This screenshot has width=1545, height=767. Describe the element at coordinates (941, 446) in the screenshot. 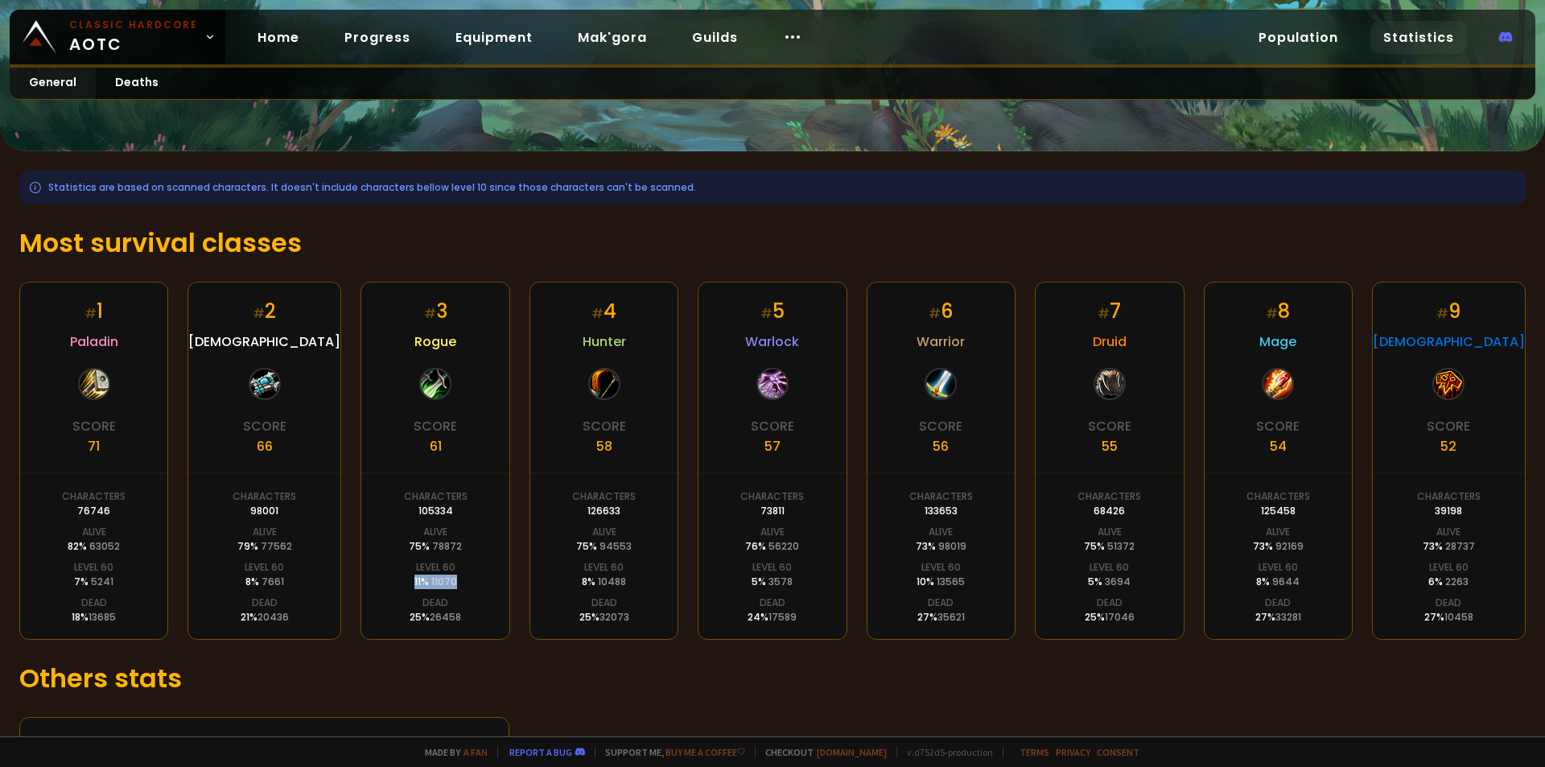

I see `div: 56` at that location.